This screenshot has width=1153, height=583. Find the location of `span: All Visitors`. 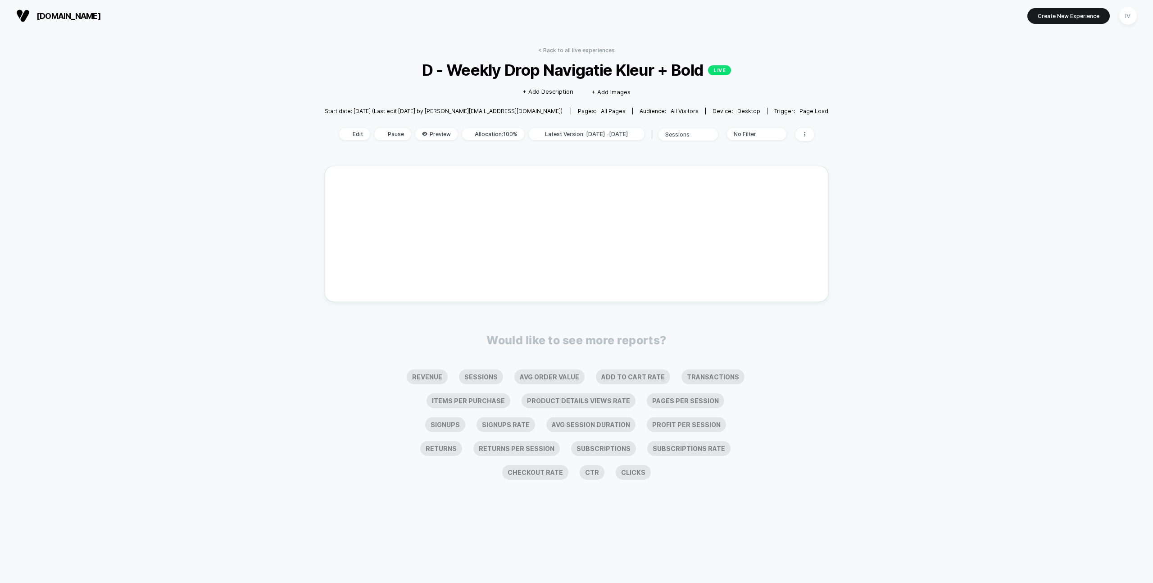

span: All Visitors is located at coordinates (685, 111).